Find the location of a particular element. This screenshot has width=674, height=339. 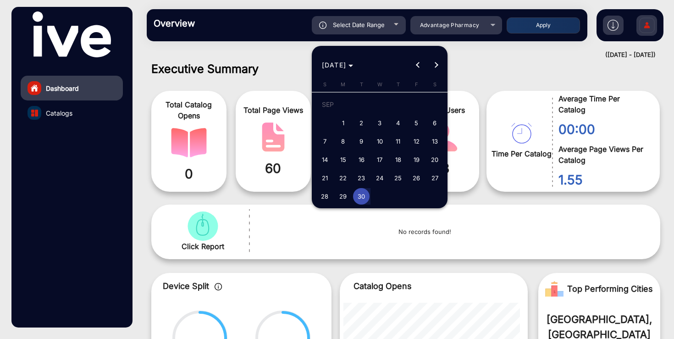

span: 28 is located at coordinates (324, 196).